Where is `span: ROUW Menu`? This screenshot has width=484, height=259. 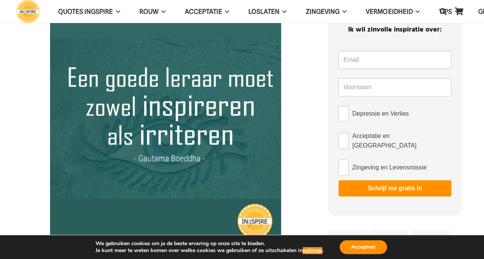 span: ROUW Menu is located at coordinates (162, 12).